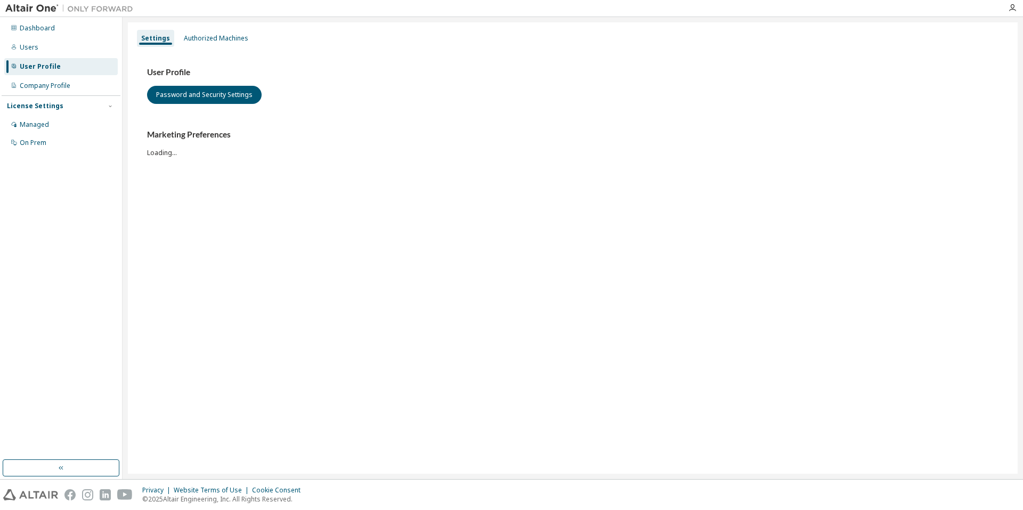 This screenshot has height=510, width=1023. What do you see at coordinates (72, 9) in the screenshot?
I see `img: Altair One` at bounding box center [72, 9].